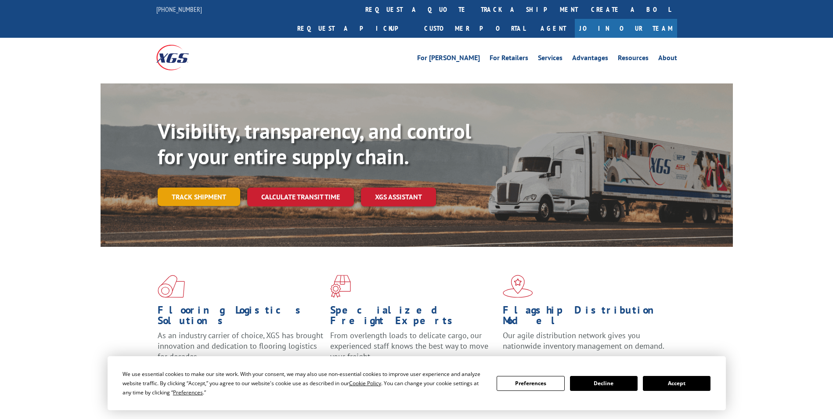 The image size is (833, 419). I want to click on button: Accept, so click(677, 383).